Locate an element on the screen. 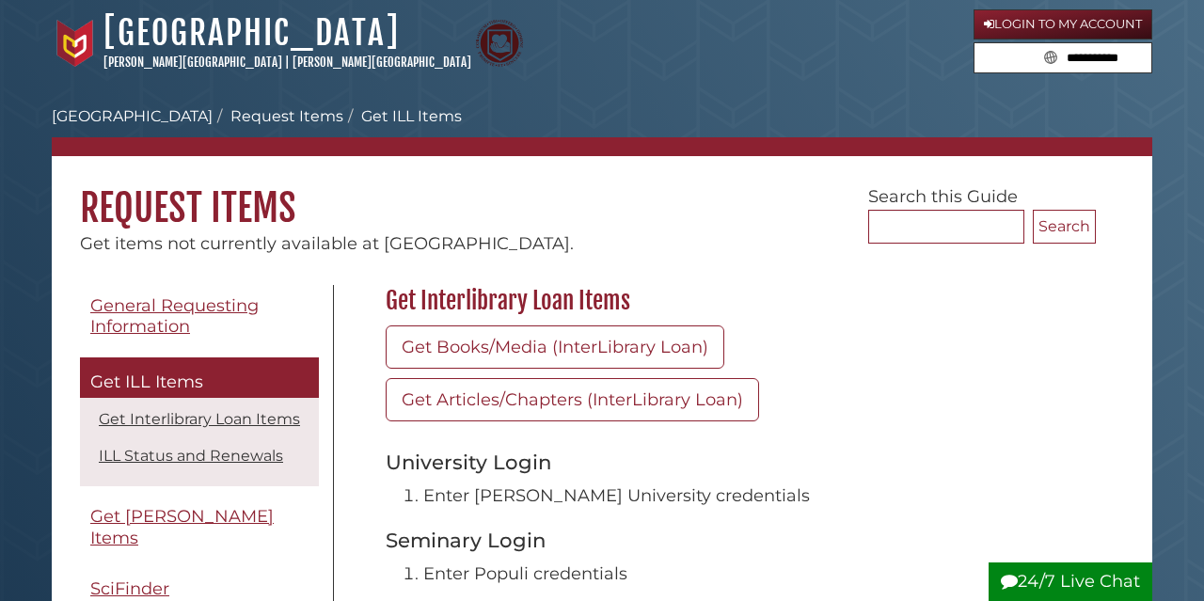 This screenshot has width=1204, height=601. a: General Requesting Information is located at coordinates (199, 316).